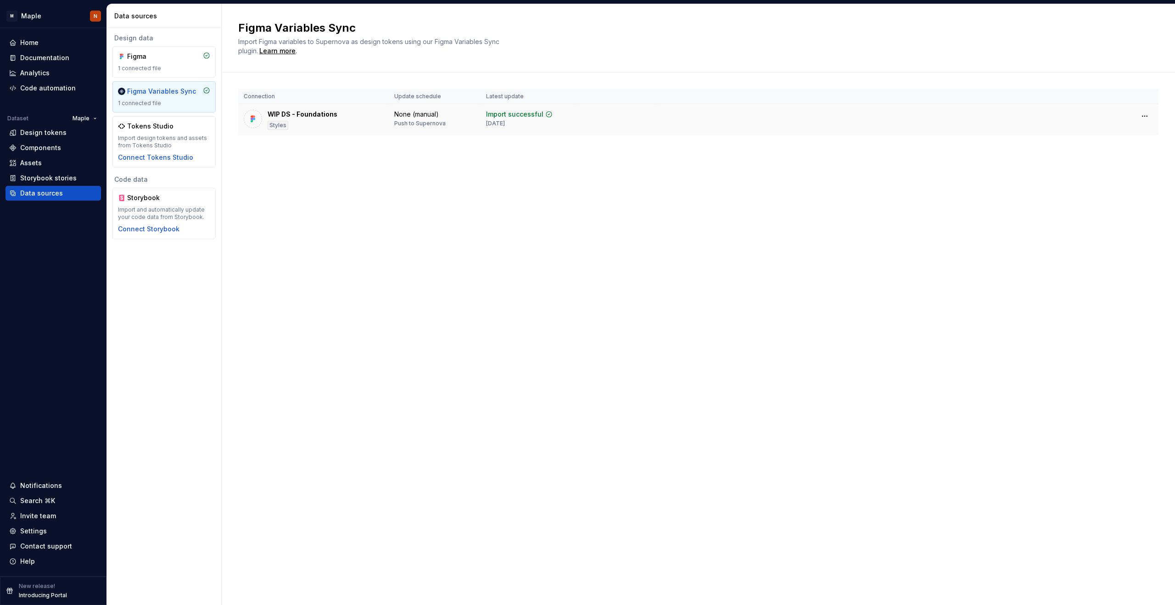 This screenshot has width=1175, height=605. Describe the element at coordinates (53, 561) in the screenshot. I see `button: Help` at that location.